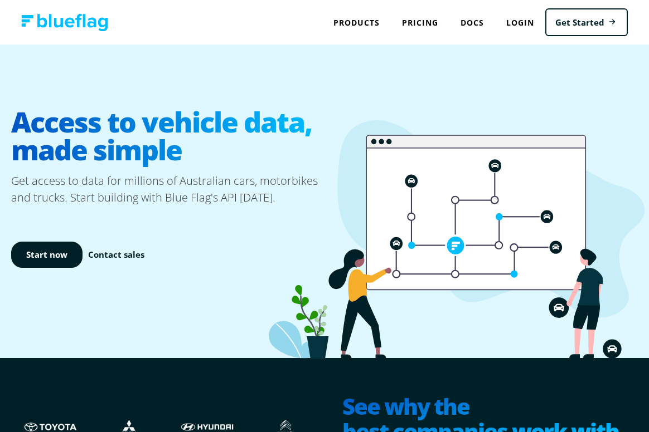 Image resolution: width=649 pixels, height=432 pixels. I want to click on a: Get Started, so click(586, 22).